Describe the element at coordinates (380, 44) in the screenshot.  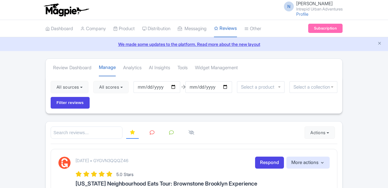
I see `button: Close announcement` at that location.